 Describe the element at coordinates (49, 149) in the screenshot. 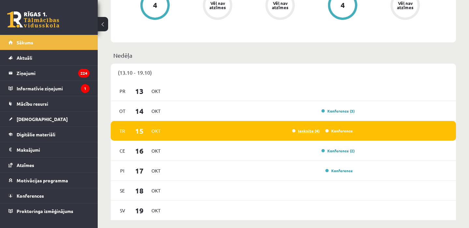

I see `a: Maksājumi` at that location.